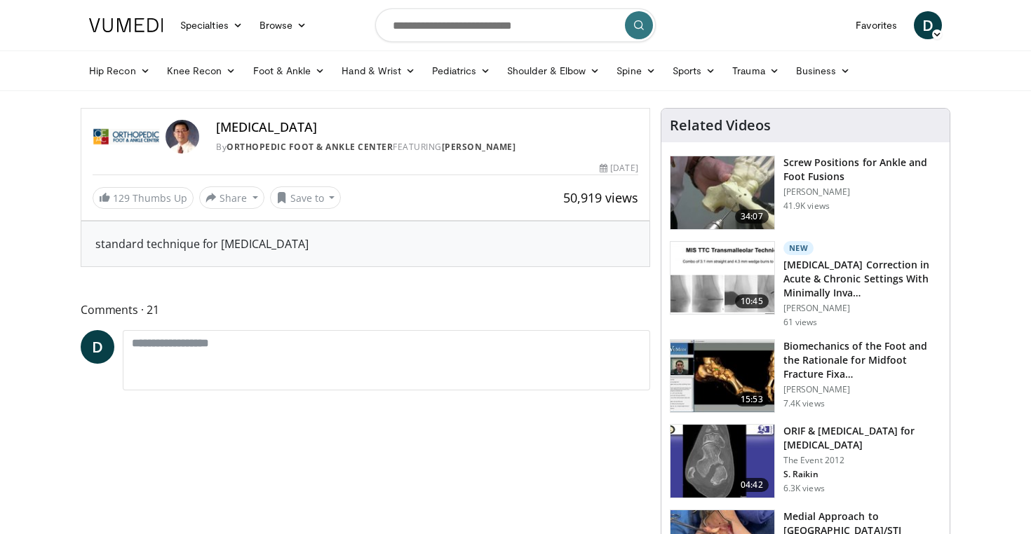  I want to click on p: The Event 2012, so click(862, 461).